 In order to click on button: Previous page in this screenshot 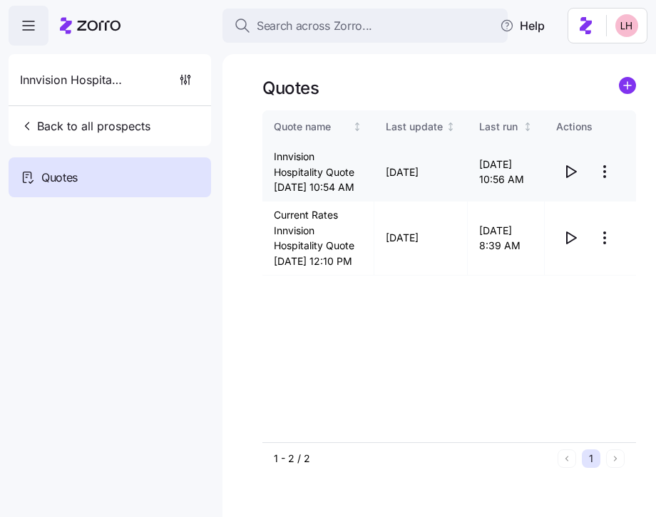, I will do `click(567, 459)`.